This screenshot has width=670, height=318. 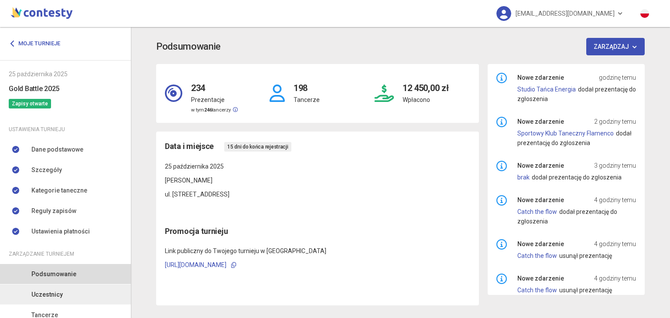 What do you see at coordinates (615, 166) in the screenshot?
I see `span: 3 godziny temu` at bounding box center [615, 166].